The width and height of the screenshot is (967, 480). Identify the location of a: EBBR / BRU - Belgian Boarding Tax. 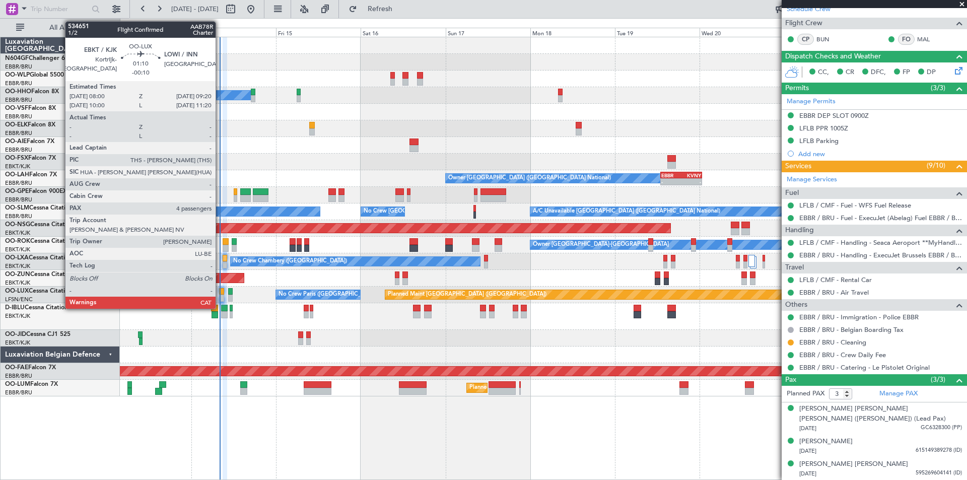
(851, 329).